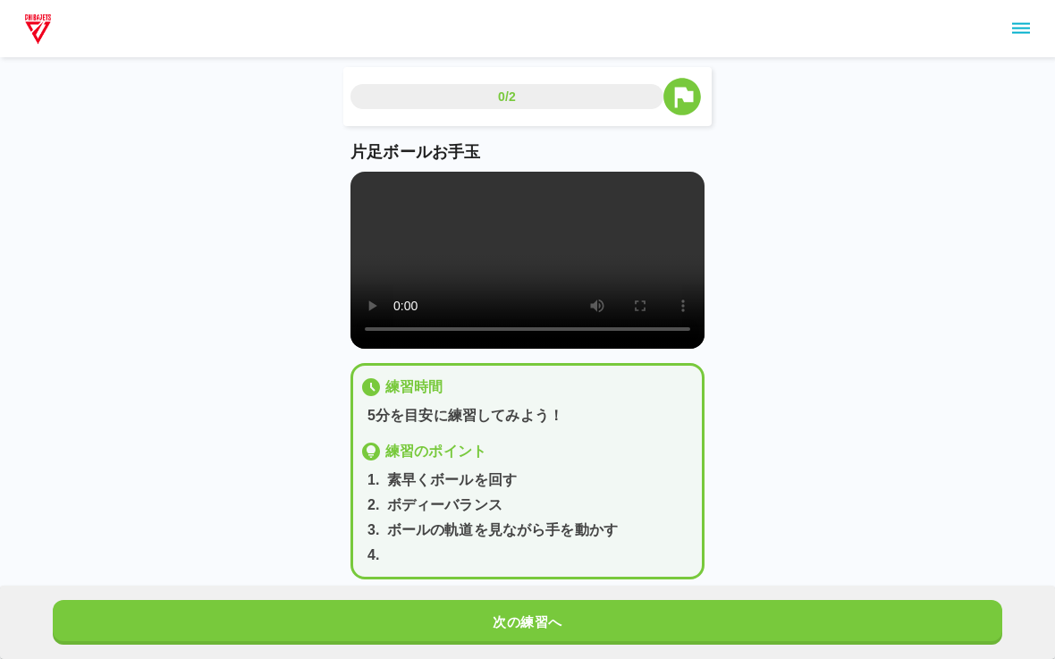 The height and width of the screenshot is (659, 1055). I want to click on p: 素早くボールを回す, so click(451, 480).